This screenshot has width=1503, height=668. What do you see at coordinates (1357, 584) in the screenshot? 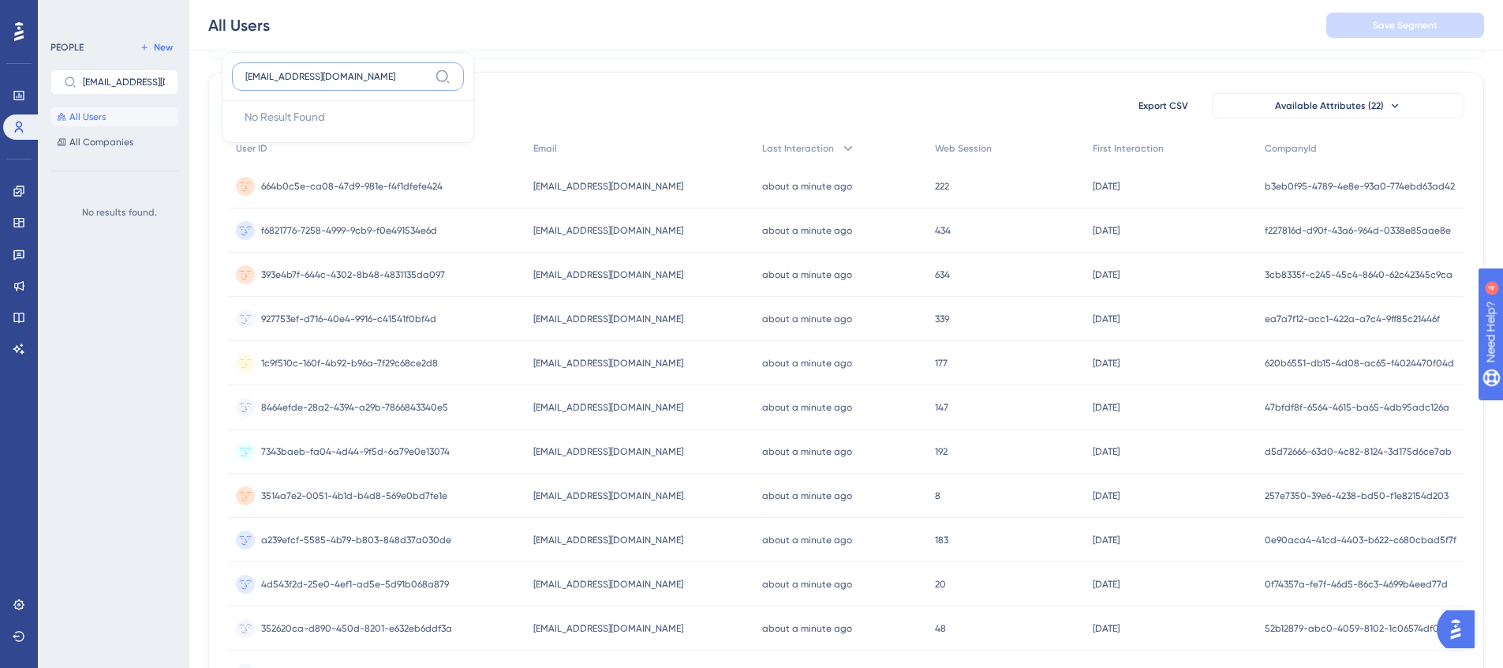
I see `span: 0f74357a-fe7f-46d5-86c3-4699b4eed77d` at bounding box center [1357, 584].